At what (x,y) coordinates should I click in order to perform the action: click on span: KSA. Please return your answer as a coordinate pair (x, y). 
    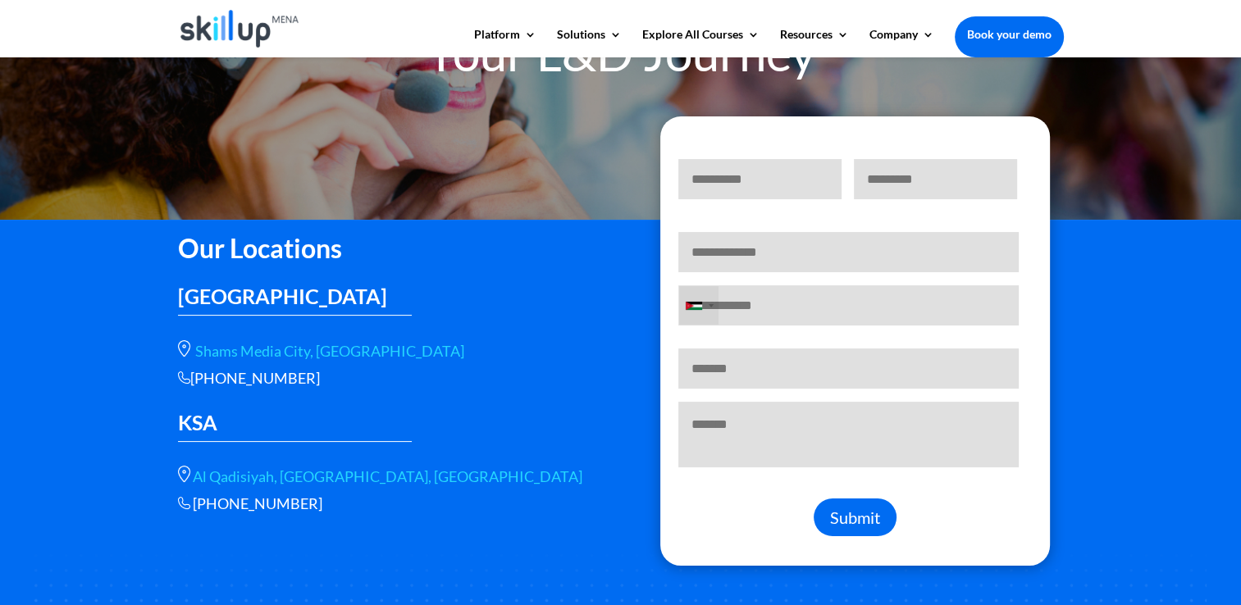
    Looking at the image, I should click on (198, 422).